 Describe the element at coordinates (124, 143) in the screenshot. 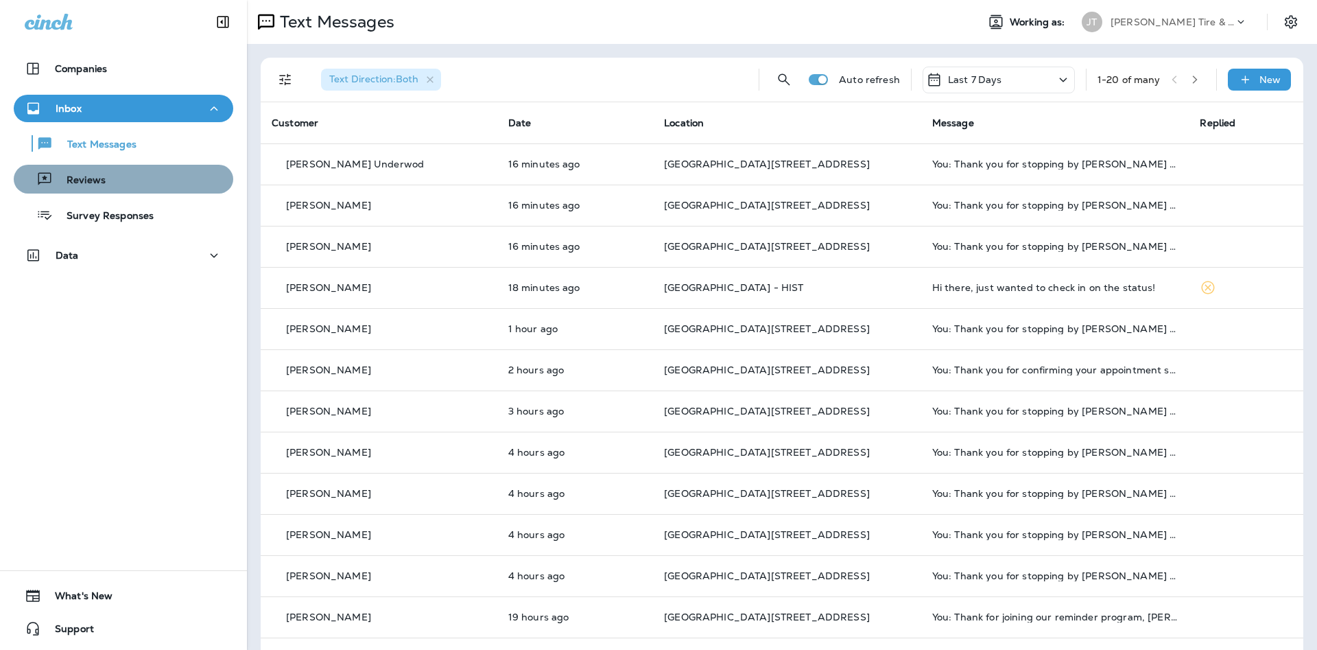

I see `button: Text Messages` at that location.